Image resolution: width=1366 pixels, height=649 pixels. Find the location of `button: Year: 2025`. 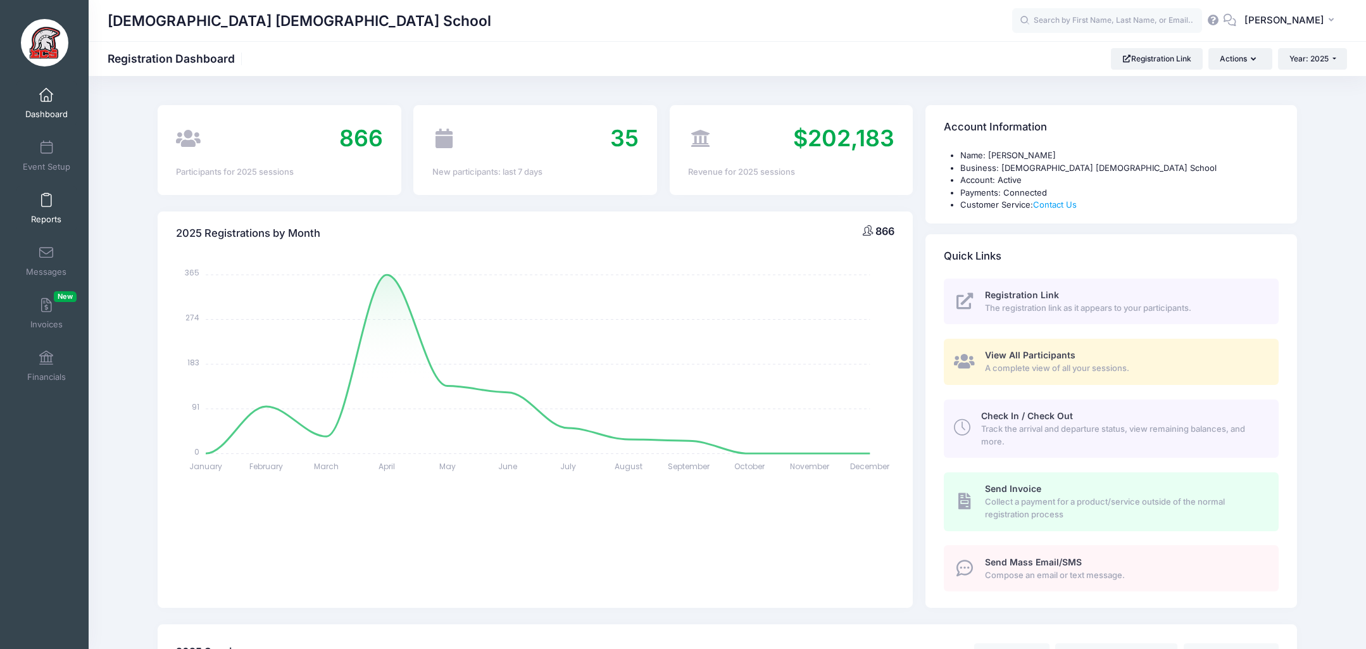

button: Year: 2025 is located at coordinates (1312, 59).